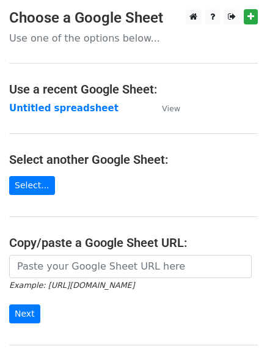  Describe the element at coordinates (32, 185) in the screenshot. I see `a: Select...` at that location.